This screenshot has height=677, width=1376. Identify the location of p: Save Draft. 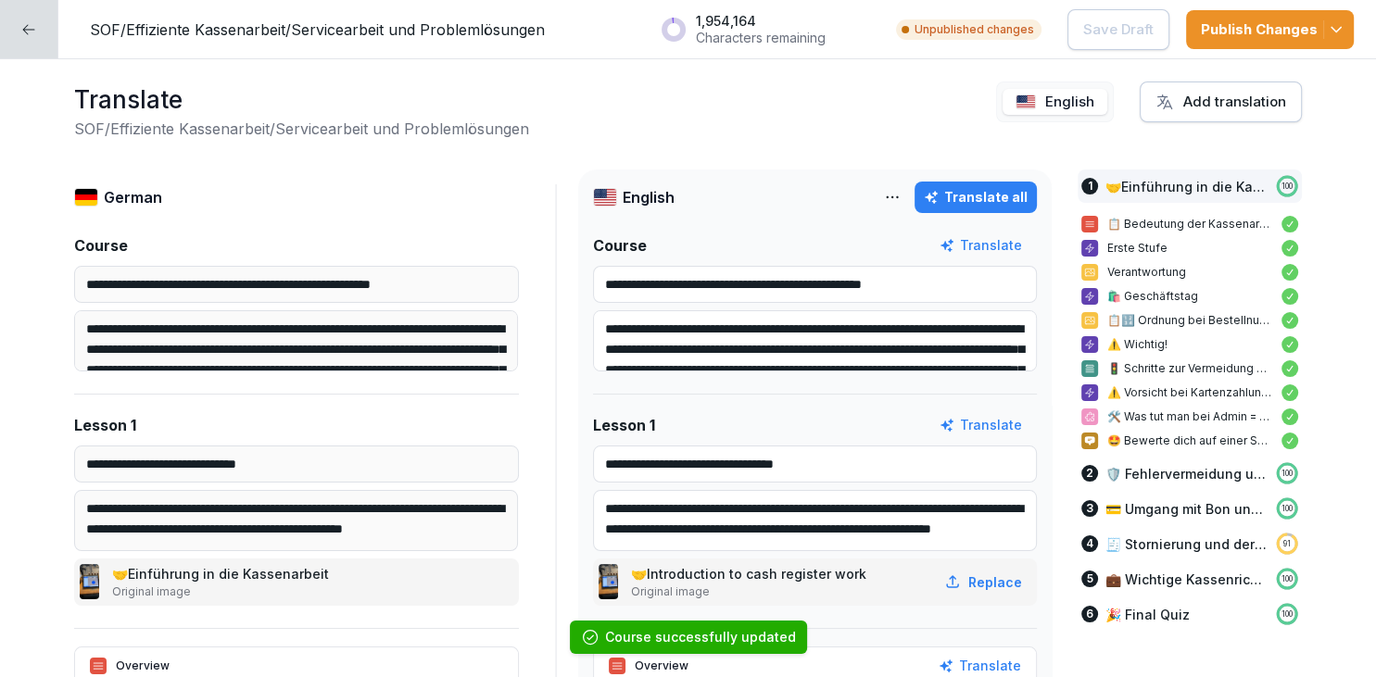
(1119, 30).